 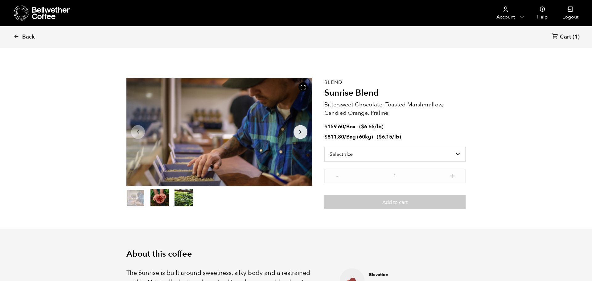 What do you see at coordinates (351, 126) in the screenshot?
I see `span: Box` at bounding box center [351, 126].